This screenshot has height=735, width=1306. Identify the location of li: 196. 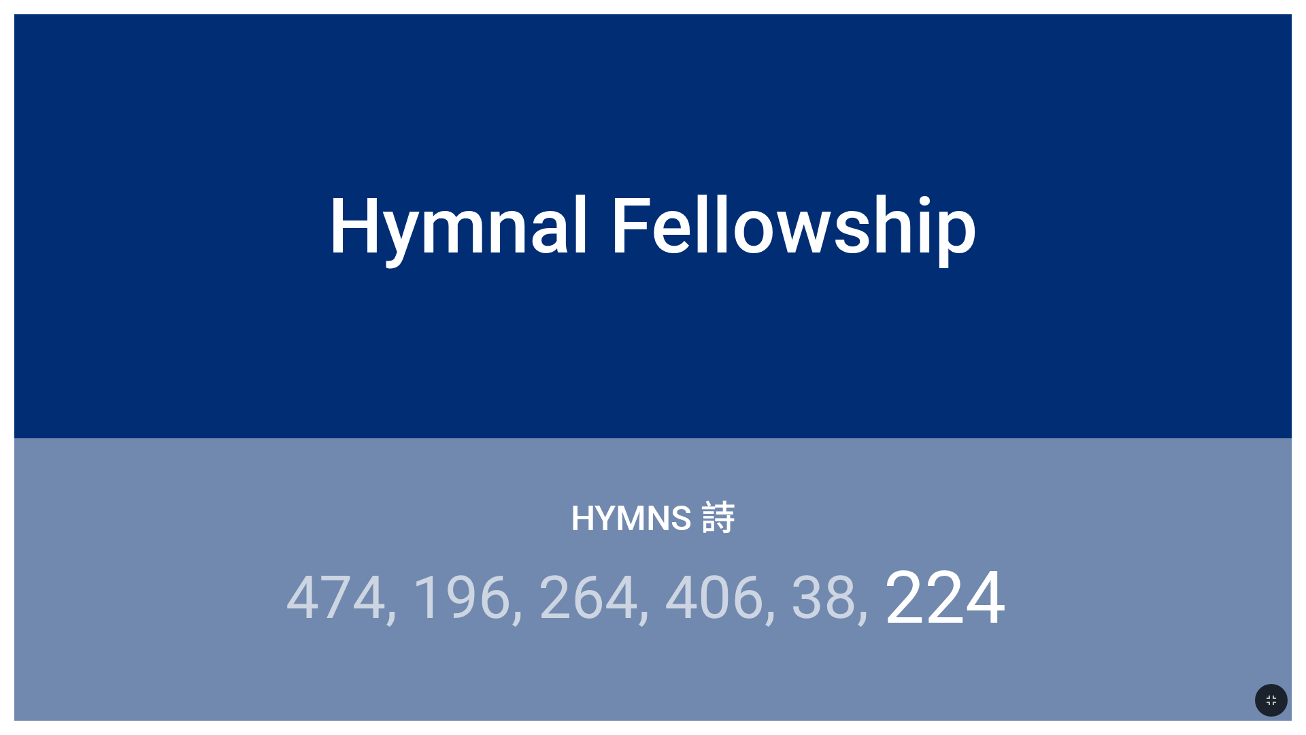
(467, 597).